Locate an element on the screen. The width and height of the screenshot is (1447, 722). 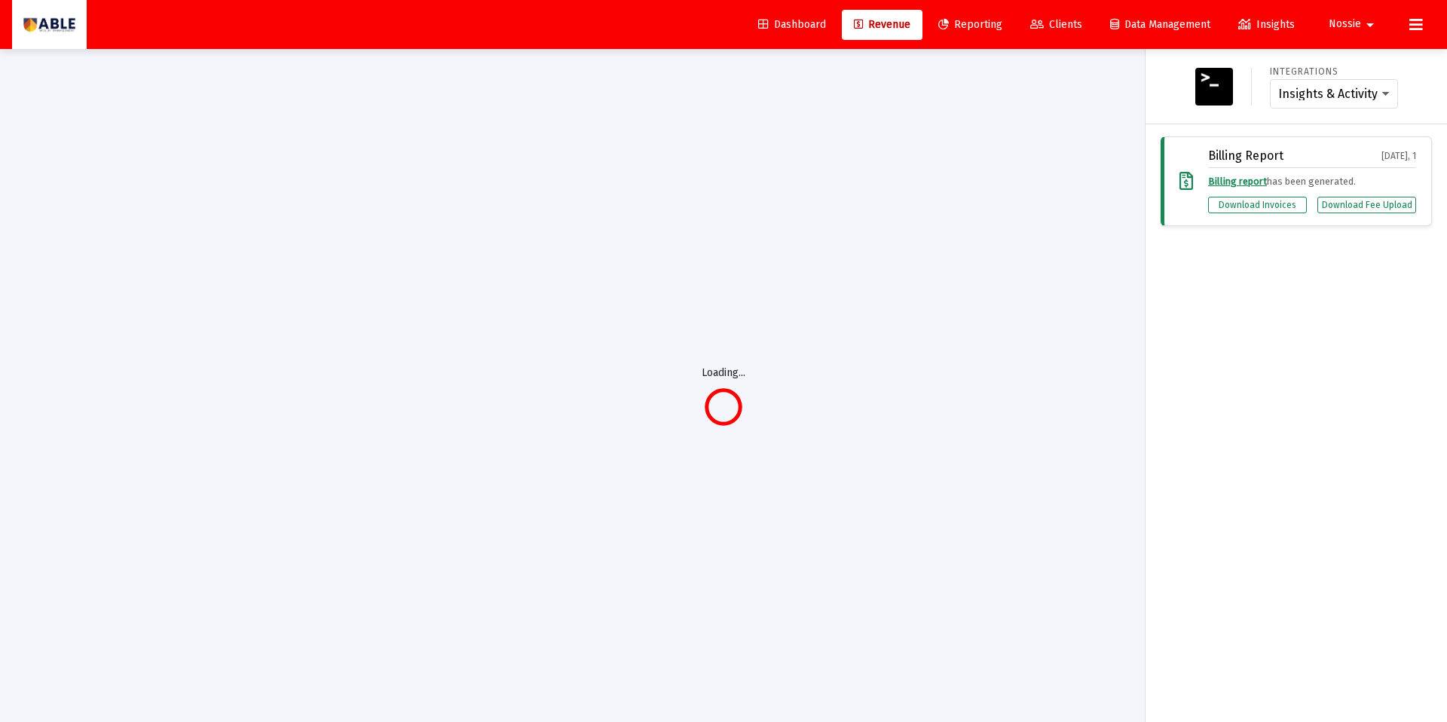
a: Clients is located at coordinates (1056, 25).